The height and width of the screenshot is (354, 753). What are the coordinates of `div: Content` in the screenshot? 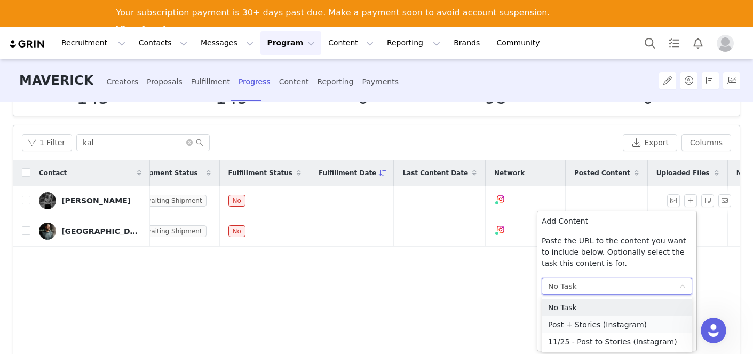 It's located at (294, 82).